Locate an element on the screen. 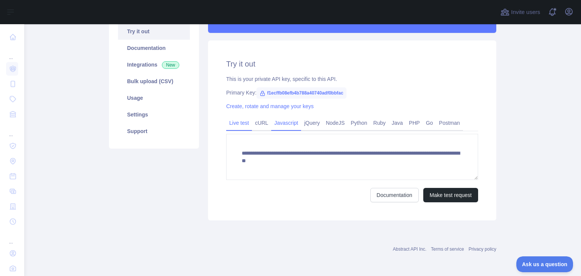 The image size is (581, 276). a: PHP is located at coordinates (414, 123).